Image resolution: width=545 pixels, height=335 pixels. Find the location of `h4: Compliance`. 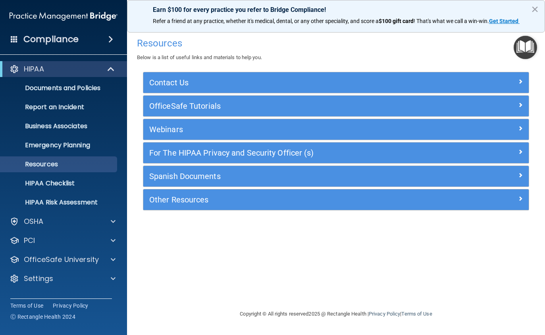

h4: Compliance is located at coordinates (51, 39).